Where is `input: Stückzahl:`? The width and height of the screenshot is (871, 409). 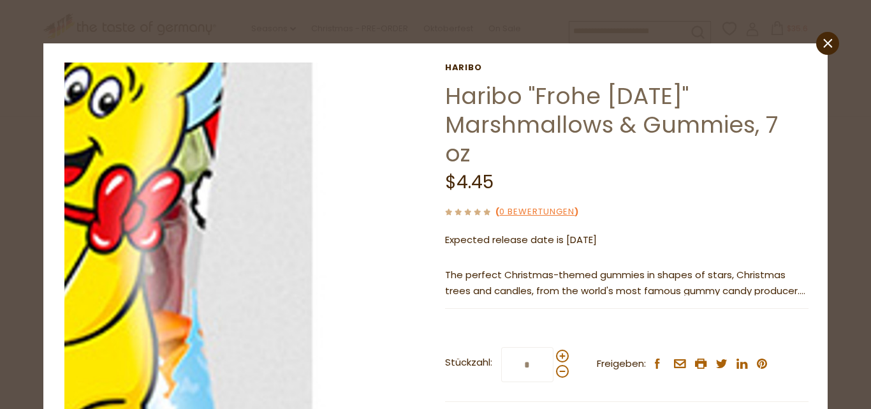
input: Stückzahl: is located at coordinates (527, 364).